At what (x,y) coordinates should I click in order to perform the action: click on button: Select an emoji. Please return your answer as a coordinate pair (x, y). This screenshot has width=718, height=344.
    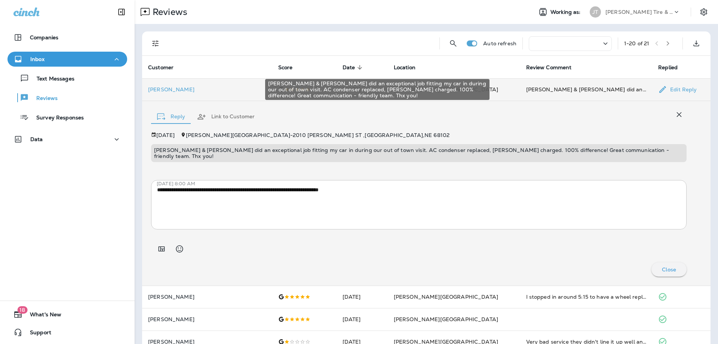
    Looking at the image, I should click on (179, 249).